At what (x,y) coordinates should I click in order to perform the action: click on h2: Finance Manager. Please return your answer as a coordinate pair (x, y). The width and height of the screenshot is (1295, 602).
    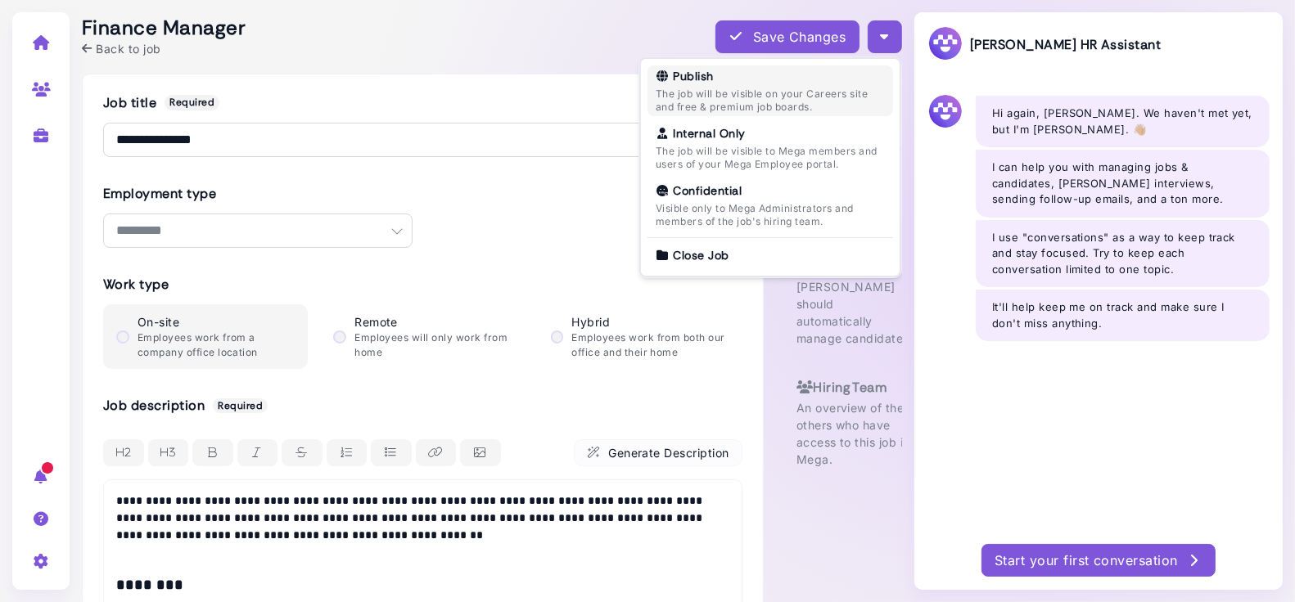
    Looking at the image, I should click on (164, 28).